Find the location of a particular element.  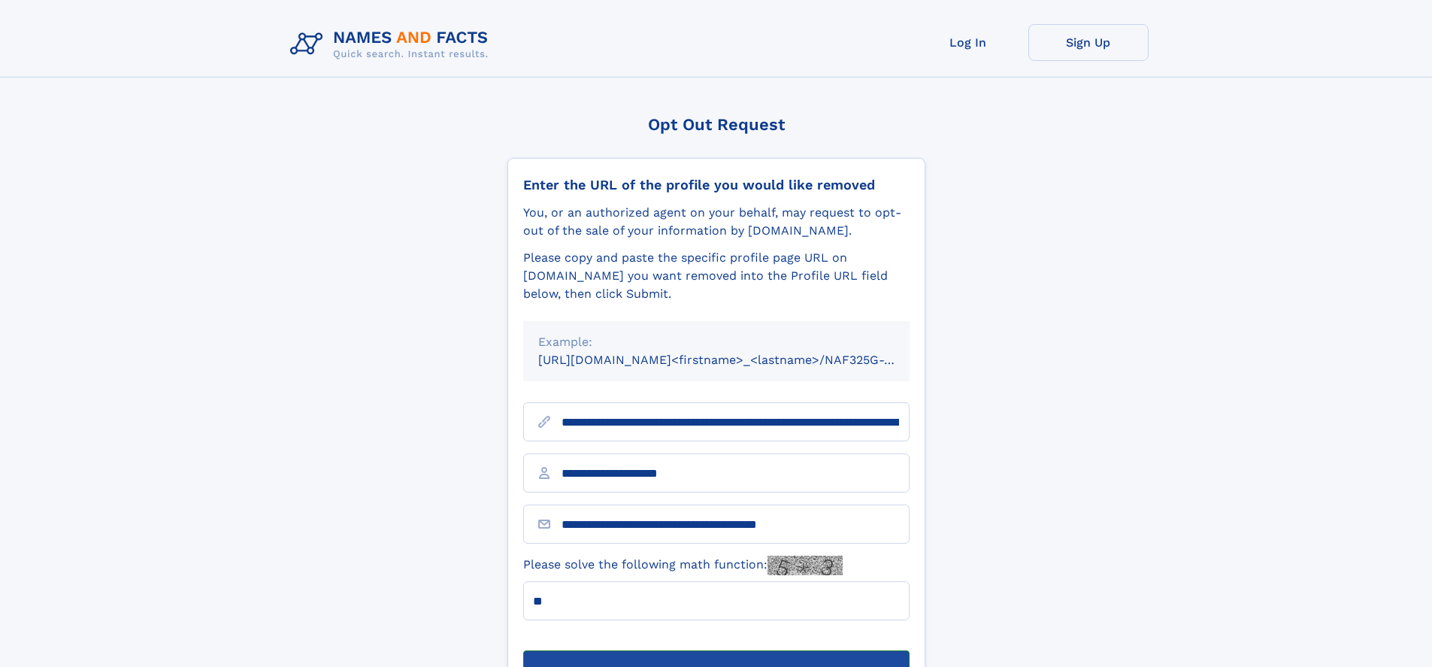

a: Sign Up is located at coordinates (1088, 42).